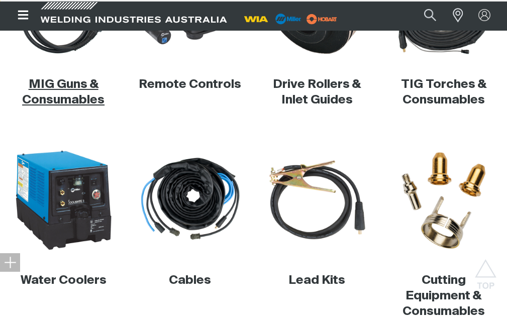  What do you see at coordinates (322, 19) in the screenshot?
I see `img: miller` at bounding box center [322, 19].